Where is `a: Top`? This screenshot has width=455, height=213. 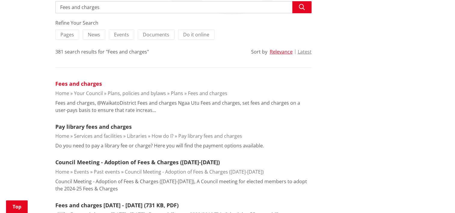
a: Top is located at coordinates (17, 207).